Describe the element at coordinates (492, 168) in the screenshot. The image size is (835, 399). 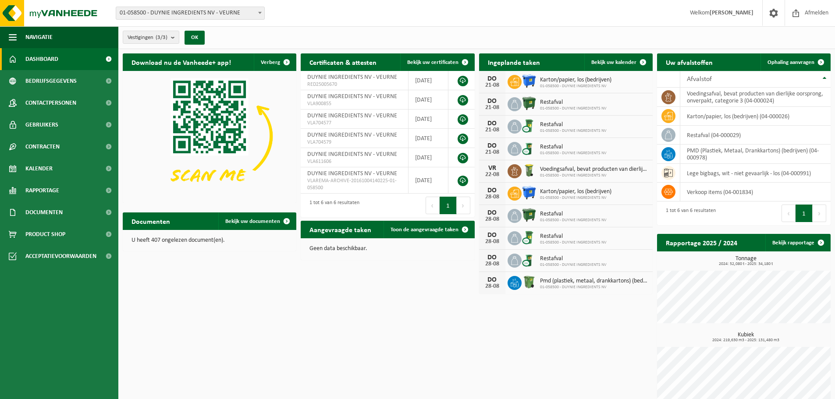
I see `div: VR` at that location.